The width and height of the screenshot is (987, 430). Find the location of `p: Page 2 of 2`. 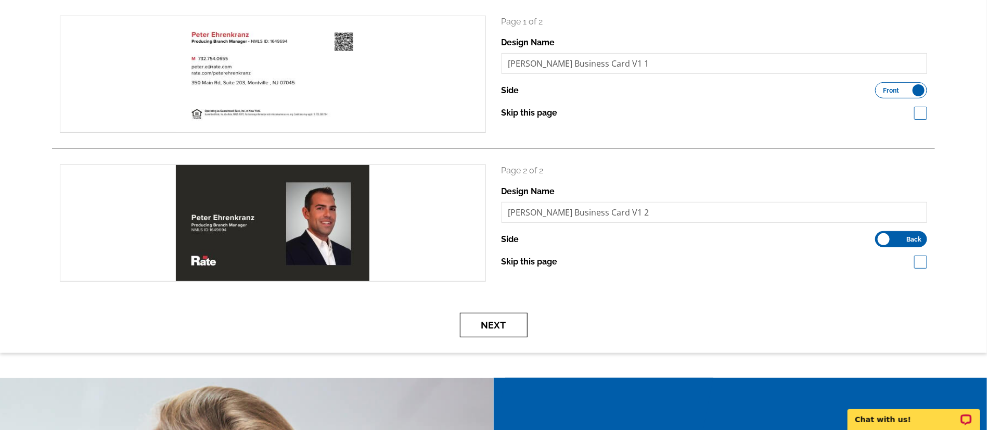

p: Page 2 of 2 is located at coordinates (715, 171).